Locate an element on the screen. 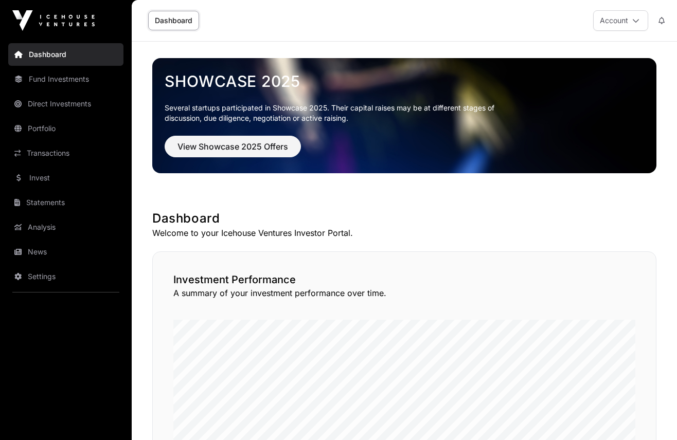 The height and width of the screenshot is (440, 677). a: Statements is located at coordinates (66, 203).